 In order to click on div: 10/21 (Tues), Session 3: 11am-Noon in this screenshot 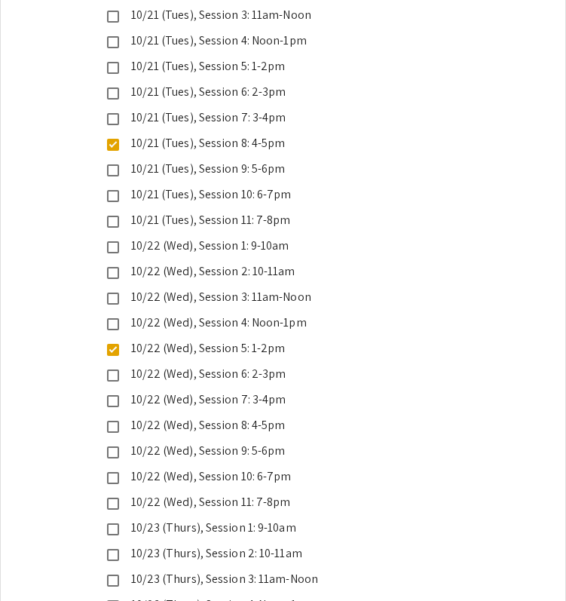, I will do `click(277, 15)`.